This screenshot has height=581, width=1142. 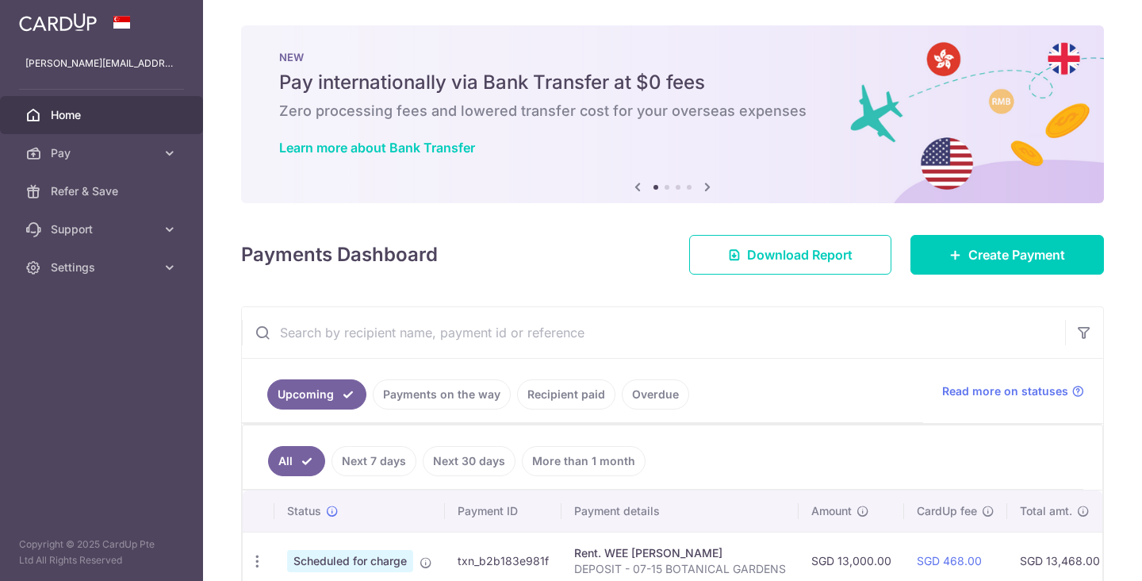 I want to click on th: Payment ID, so click(x=503, y=511).